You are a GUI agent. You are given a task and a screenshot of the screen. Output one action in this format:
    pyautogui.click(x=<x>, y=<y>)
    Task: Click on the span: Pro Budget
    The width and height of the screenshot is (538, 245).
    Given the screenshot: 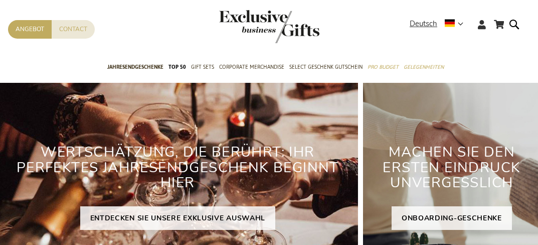 What is the action you would take?
    pyautogui.click(x=383, y=67)
    